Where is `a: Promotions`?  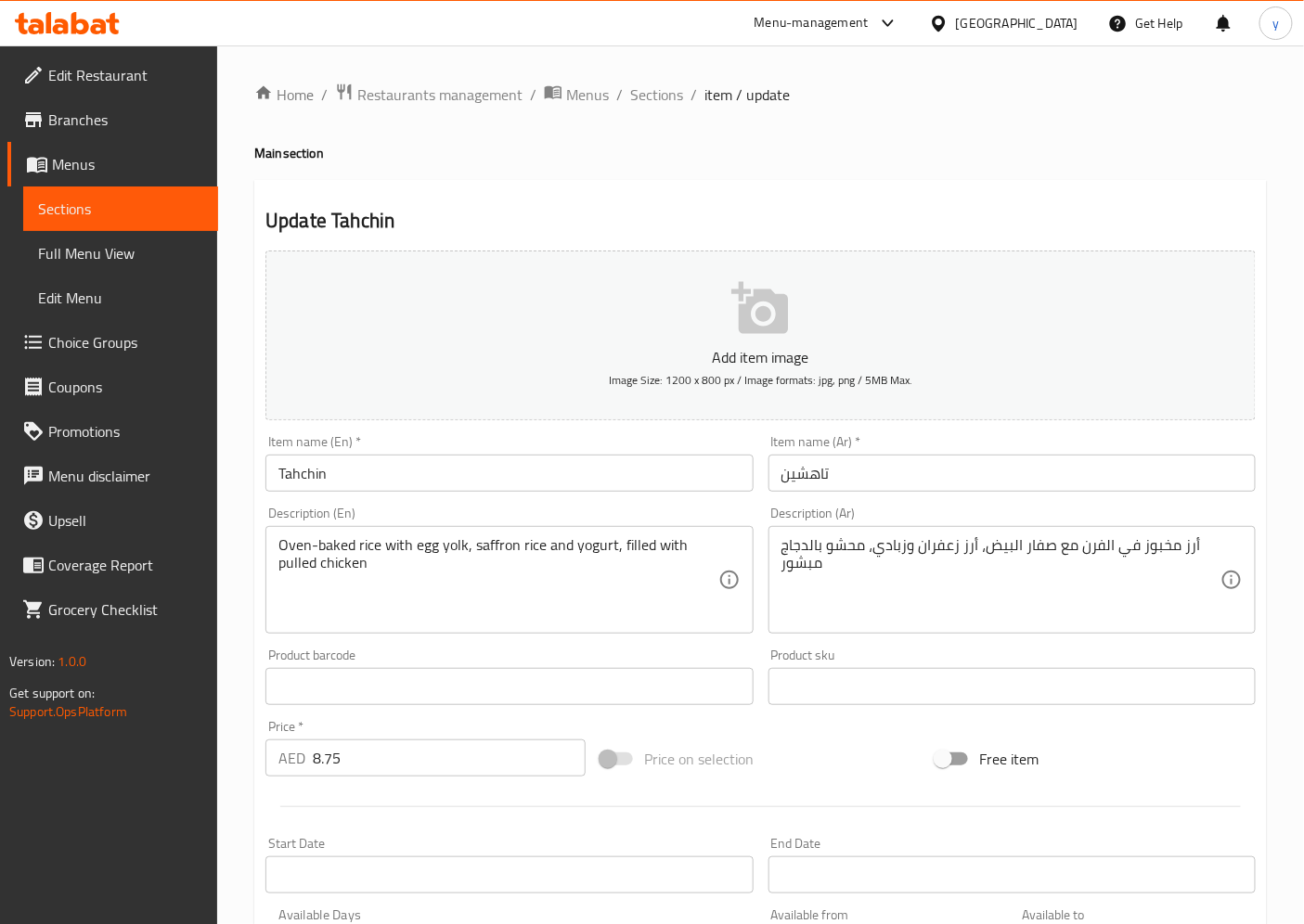 a: Promotions is located at coordinates (113, 431).